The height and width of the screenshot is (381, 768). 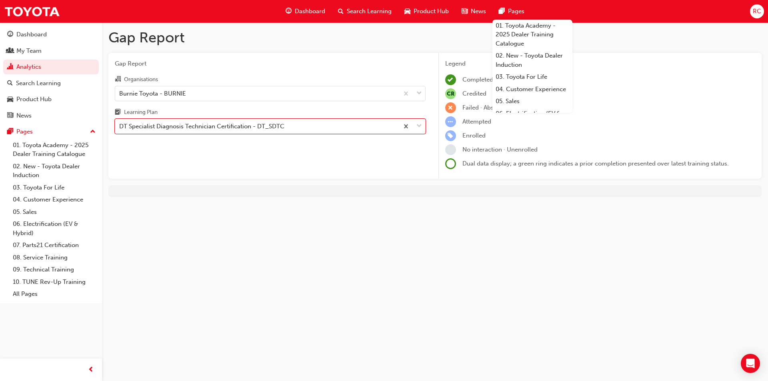 I want to click on a: 08. Service Training, so click(x=54, y=257).